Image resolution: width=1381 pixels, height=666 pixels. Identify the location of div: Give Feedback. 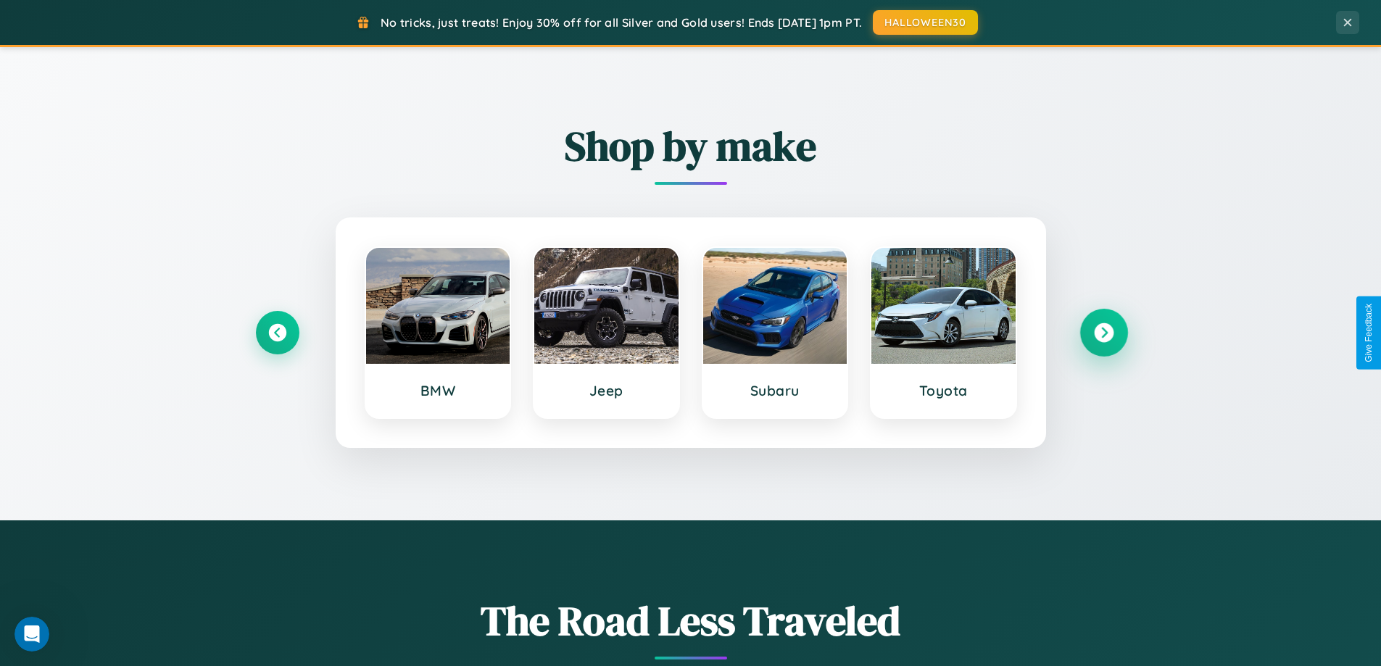
(1369, 333).